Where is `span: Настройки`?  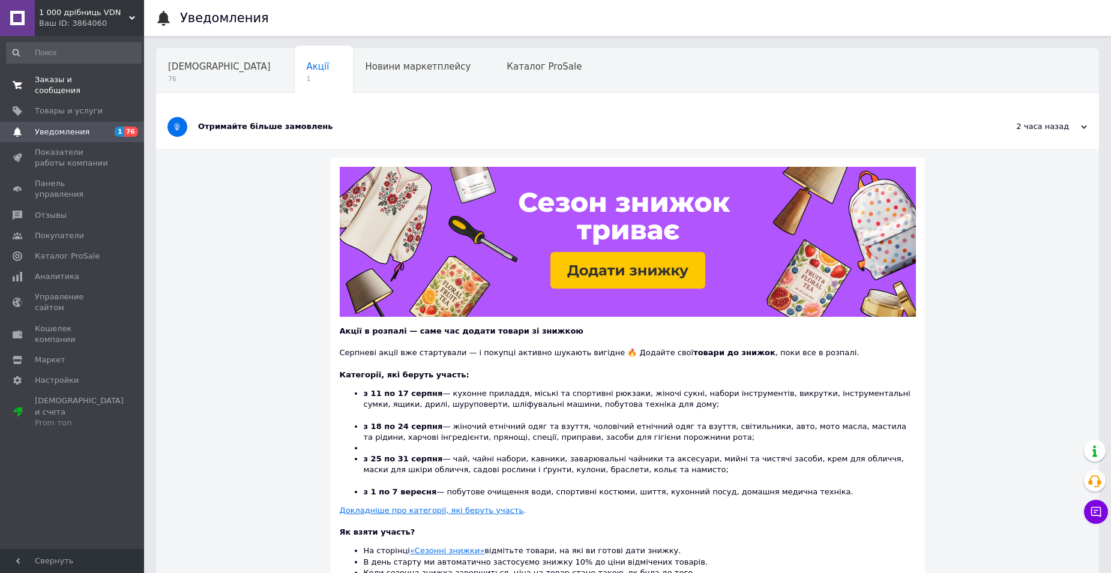
span: Настройки is located at coordinates (56, 381).